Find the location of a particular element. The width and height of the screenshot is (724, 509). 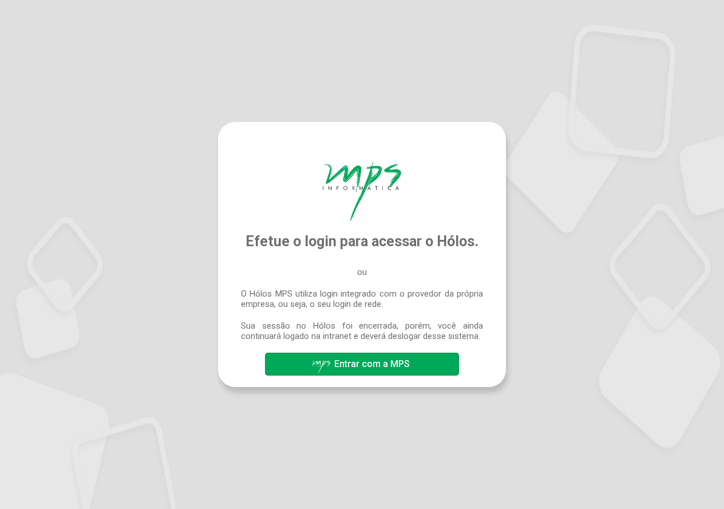

span: O Hólos MPS utiliza login integrado com o provedor da própria empresa, ou seja, o seu login de rede. is located at coordinates (362, 299).